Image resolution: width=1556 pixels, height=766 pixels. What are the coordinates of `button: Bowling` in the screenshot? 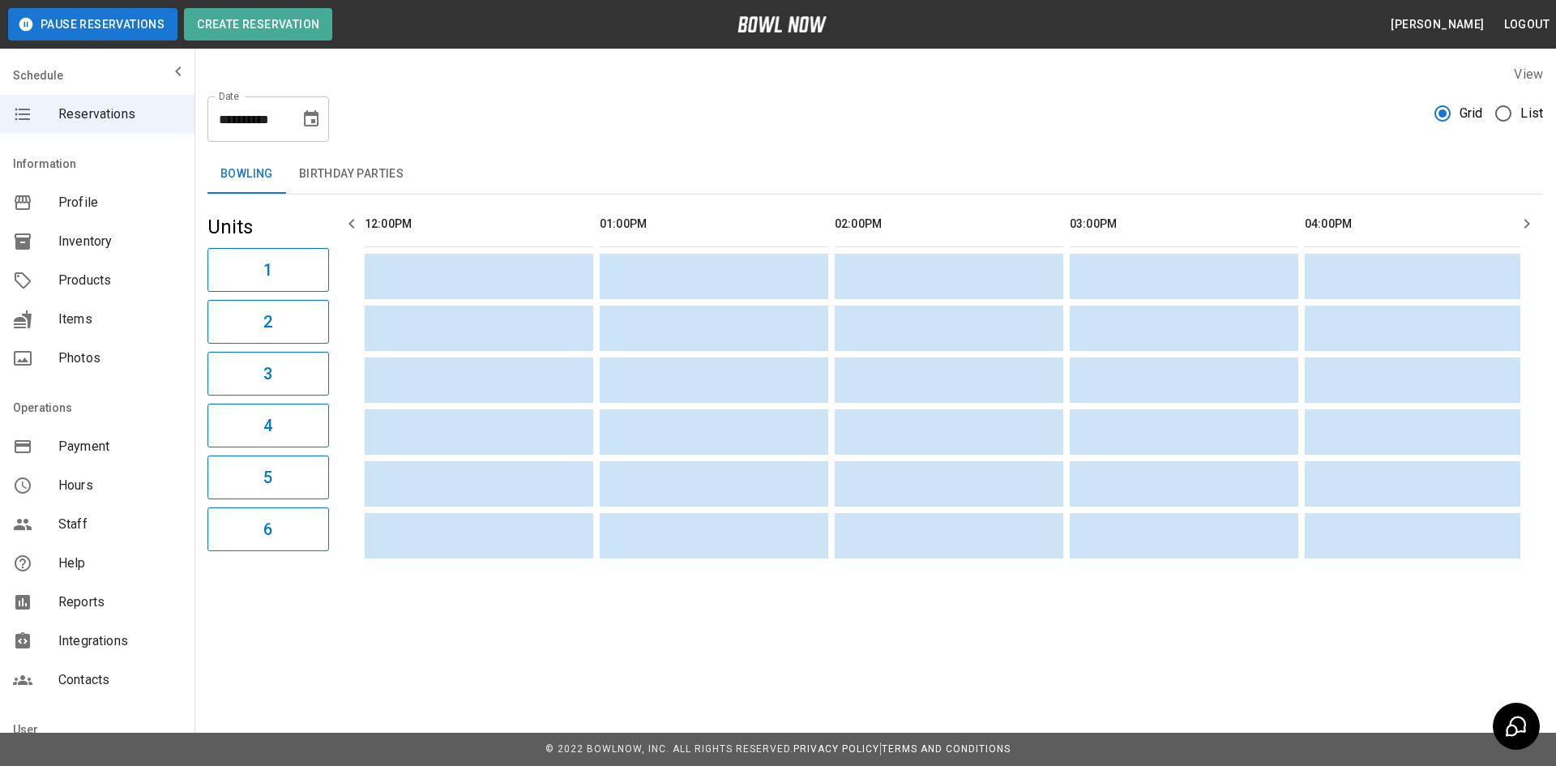 It's located at (246, 174).